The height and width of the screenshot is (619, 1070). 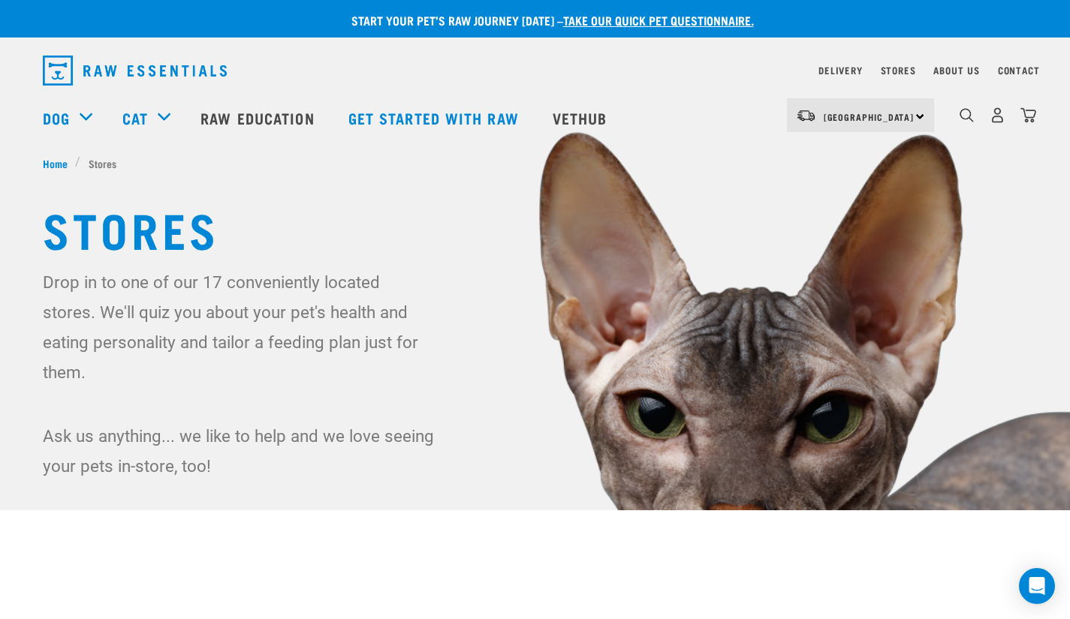 I want to click on p: Drop in to one of our 17 conveniently located stores. We'll quiz you about your pet's health and ..., so click(x=239, y=327).